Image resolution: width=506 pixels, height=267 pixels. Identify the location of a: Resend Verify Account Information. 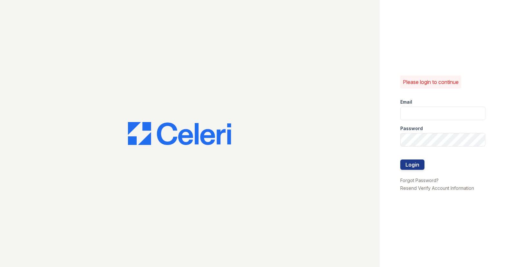
(437, 188).